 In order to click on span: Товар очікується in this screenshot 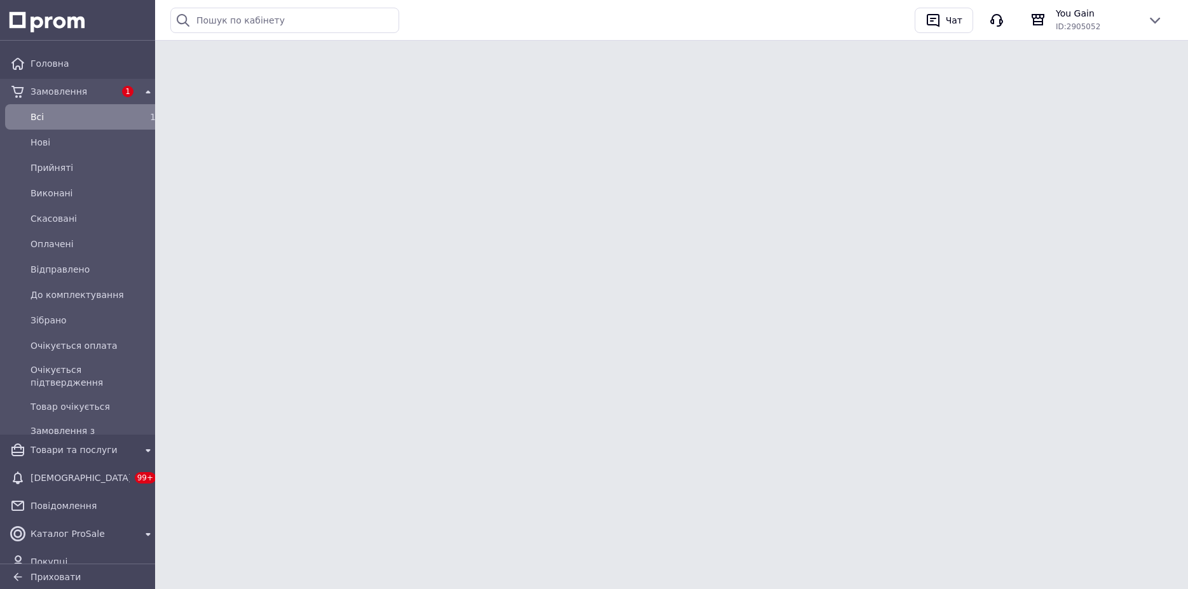, I will do `click(93, 407)`.